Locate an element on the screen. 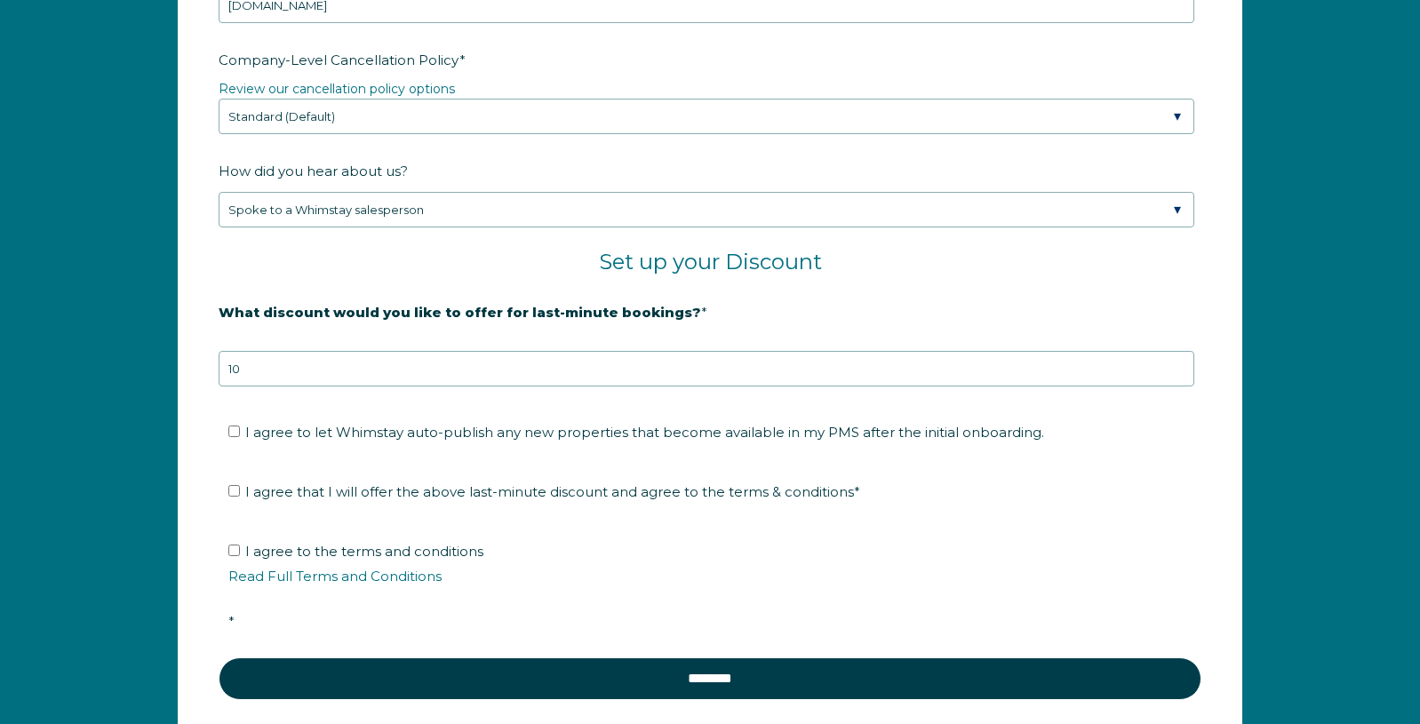 This screenshot has width=1420, height=724. input: I agree that I will offer the above last-minute discount and agree to the terms & conditions* is located at coordinates (234, 491).